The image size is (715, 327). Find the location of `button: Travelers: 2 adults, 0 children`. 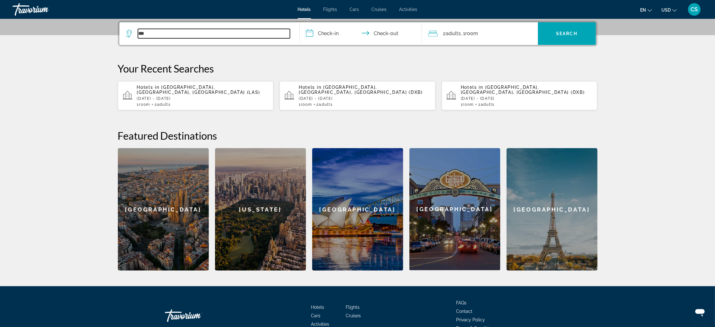

button: Travelers: 2 adults, 0 children is located at coordinates (480, 34).